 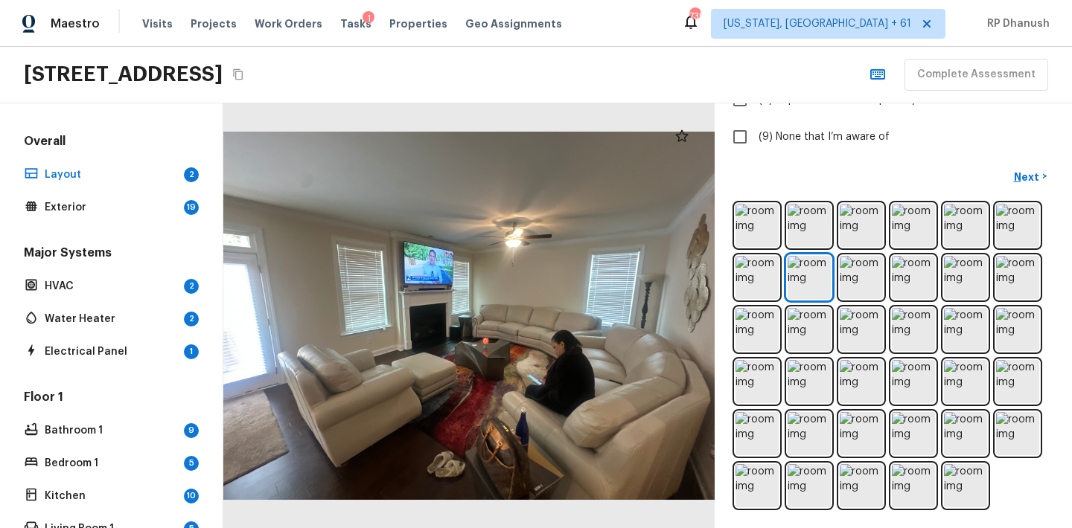 I want to click on h5: Overall, so click(x=111, y=143).